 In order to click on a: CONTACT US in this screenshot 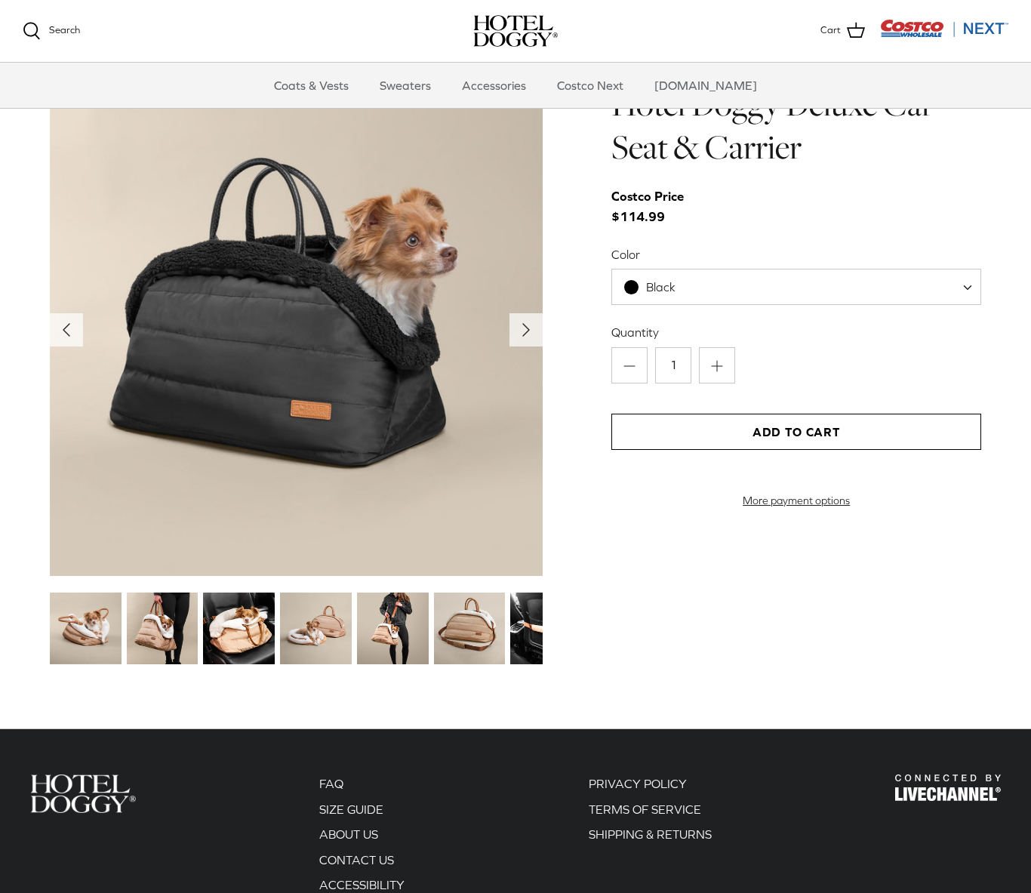, I will do `click(356, 860)`.